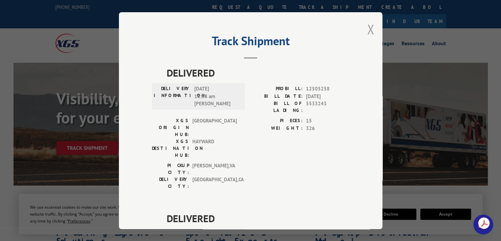 The image size is (501, 241). I want to click on label: BILL OF LADING:, so click(277, 107).